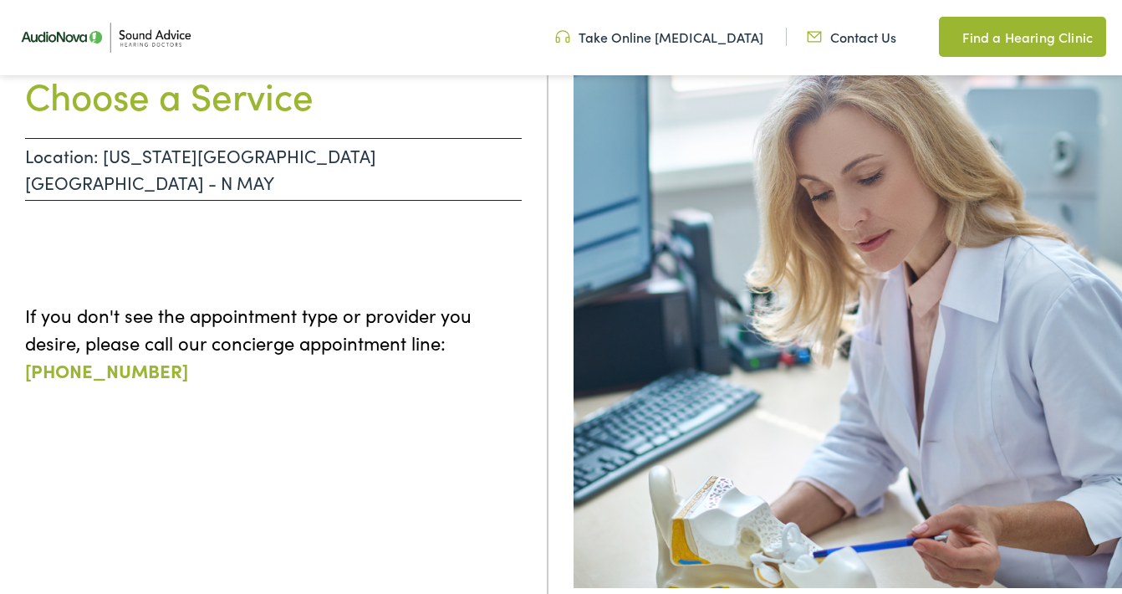 This screenshot has width=1122, height=594. What do you see at coordinates (273, 342) in the screenshot?
I see `p: If you don't see the appointment type or provider you desire, please call our concierge appointme...` at bounding box center [273, 342].